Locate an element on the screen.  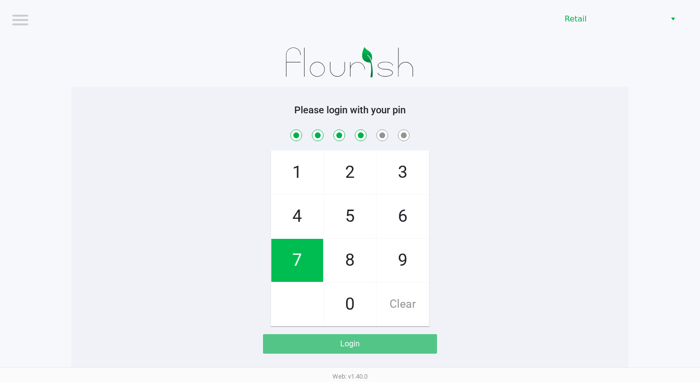
span: Web: v1.40.0 is located at coordinates (350, 377).